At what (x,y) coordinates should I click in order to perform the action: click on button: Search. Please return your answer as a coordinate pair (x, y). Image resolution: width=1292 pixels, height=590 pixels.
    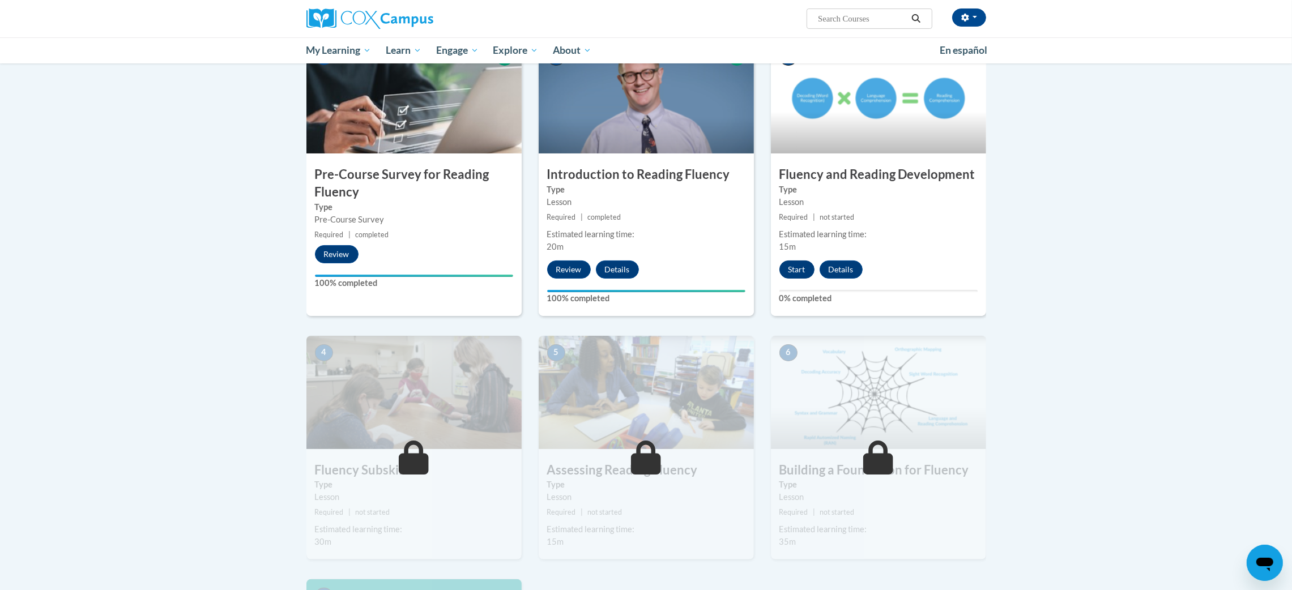
    Looking at the image, I should click on (916, 19).